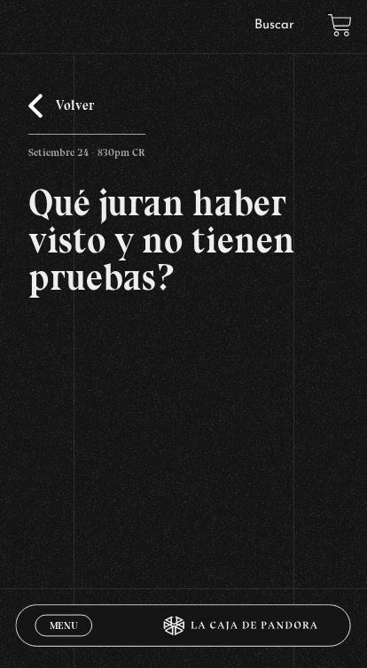 Image resolution: width=367 pixels, height=668 pixels. What do you see at coordinates (339, 25) in the screenshot?
I see `a: View your shopping cart` at bounding box center [339, 25].